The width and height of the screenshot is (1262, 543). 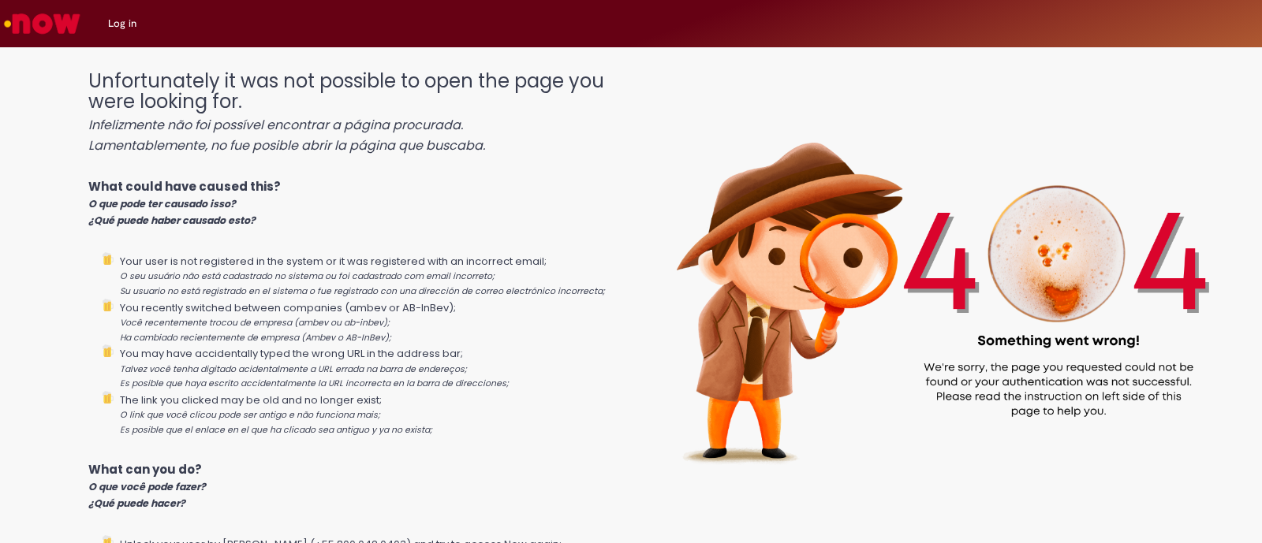 What do you see at coordinates (147, 487) in the screenshot?
I see `i: O que você pode fazer?` at bounding box center [147, 487].